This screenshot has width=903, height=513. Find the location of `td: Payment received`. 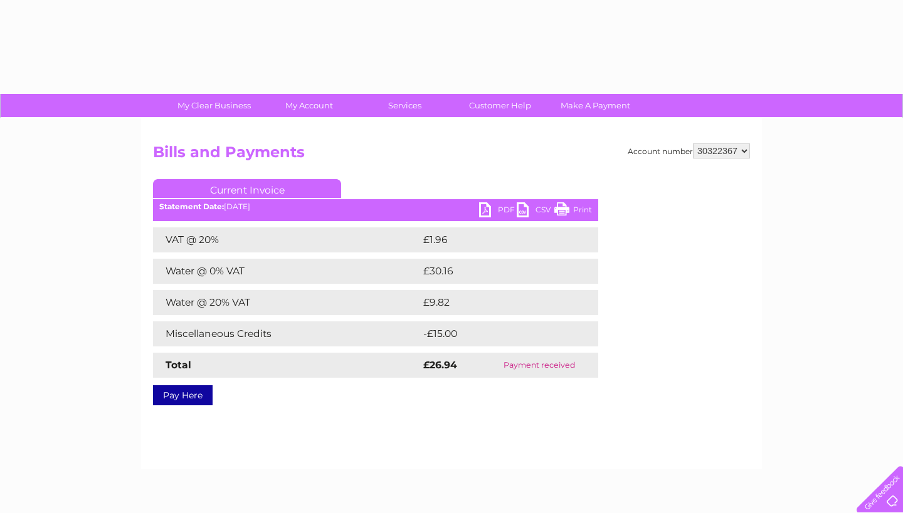

td: Payment received is located at coordinates (539, 365).